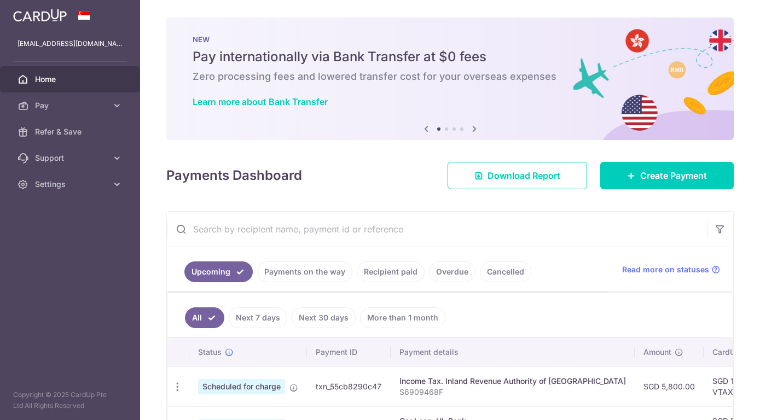 This screenshot has width=760, height=420. What do you see at coordinates (241, 387) in the screenshot?
I see `span: Scheduled for charge` at bounding box center [241, 387].